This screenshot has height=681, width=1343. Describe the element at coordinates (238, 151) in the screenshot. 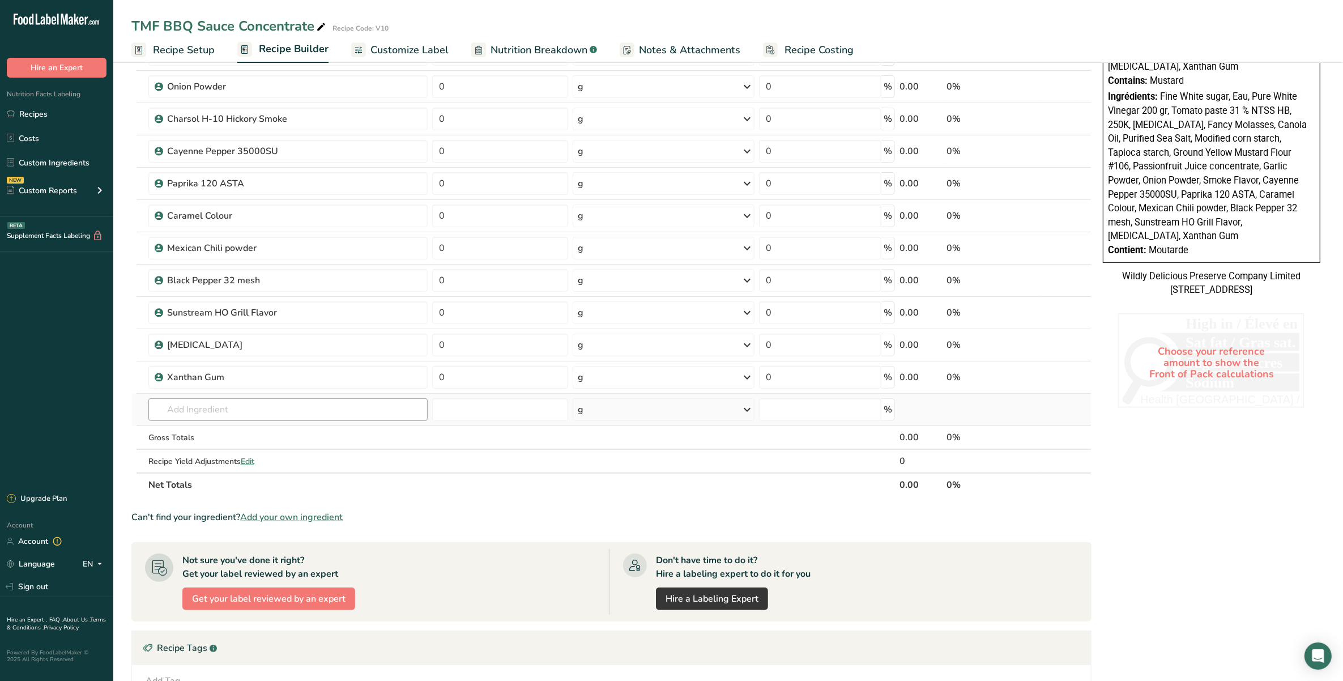

I see `div: Cayenne Pepper 35000SU` at that location.